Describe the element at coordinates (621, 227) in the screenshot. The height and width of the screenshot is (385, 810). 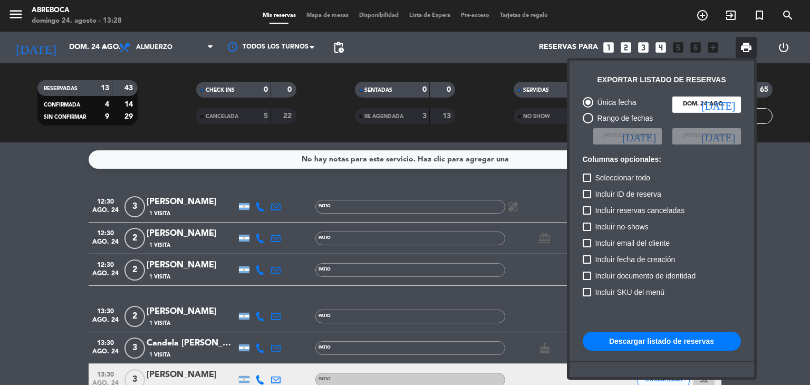
I see `span: Incluir no-shows` at that location.